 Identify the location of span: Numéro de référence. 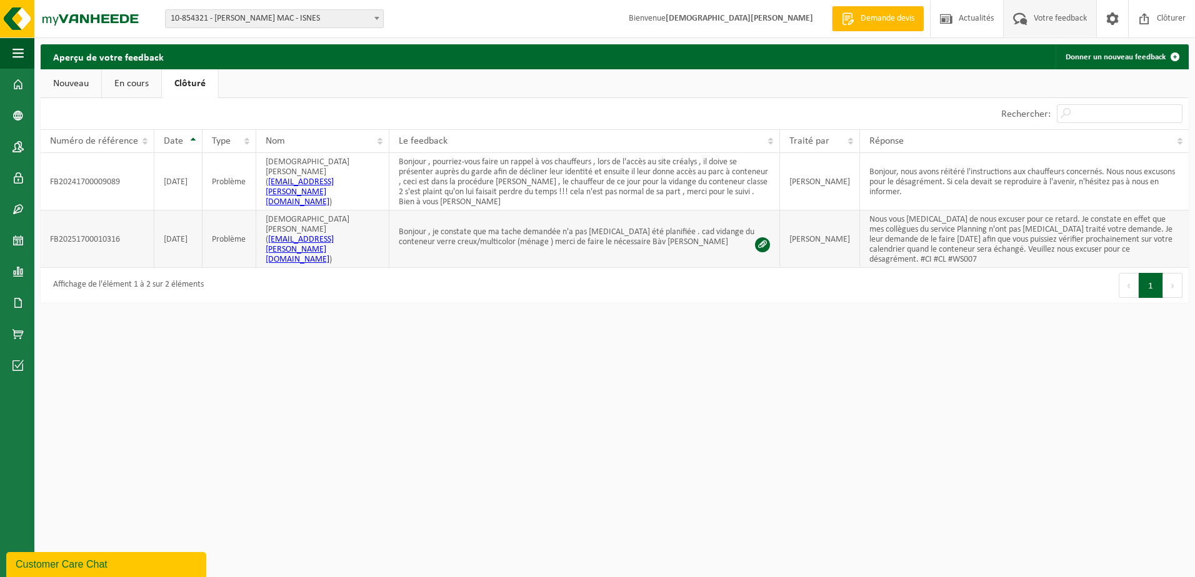
(94, 141).